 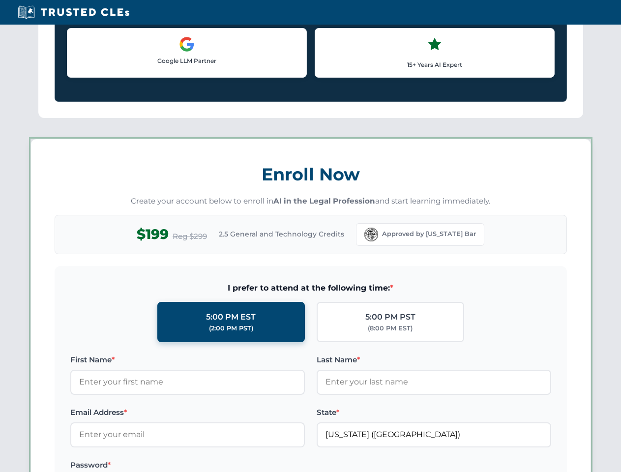 I want to click on label: Last Name, so click(x=434, y=360).